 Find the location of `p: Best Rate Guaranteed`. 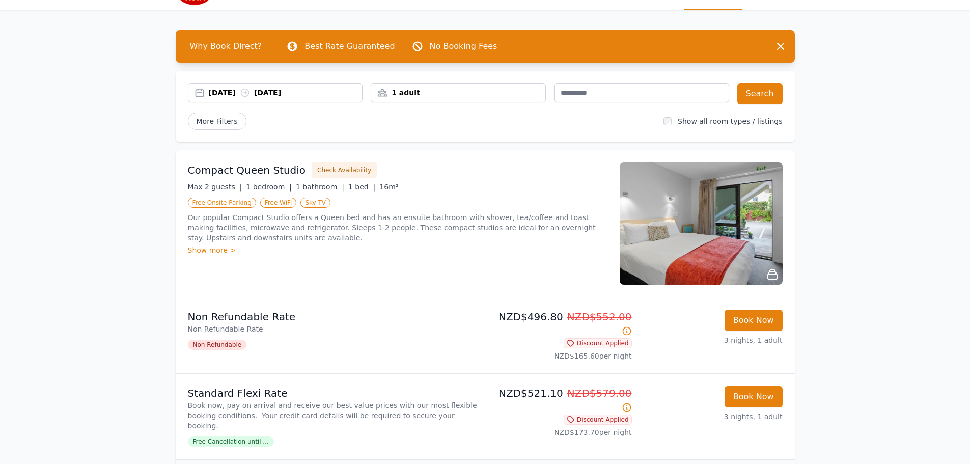

p: Best Rate Guaranteed is located at coordinates (349, 46).